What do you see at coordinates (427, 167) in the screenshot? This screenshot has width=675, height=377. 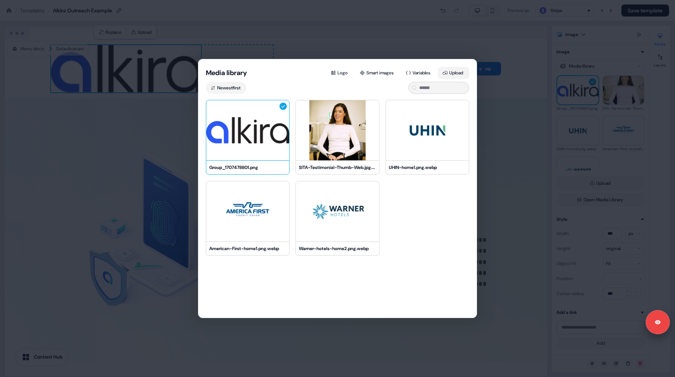 I see `div: UHIN-home1.png.webp` at bounding box center [427, 167].